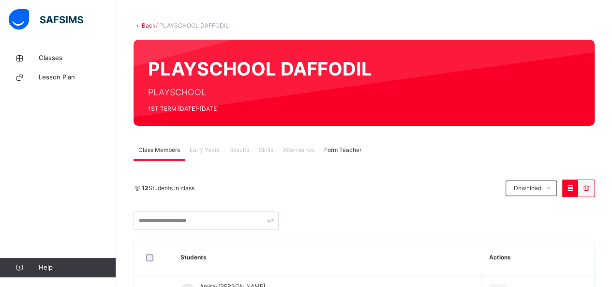 This screenshot has width=612, height=287. I want to click on span: Lesson Plan, so click(77, 77).